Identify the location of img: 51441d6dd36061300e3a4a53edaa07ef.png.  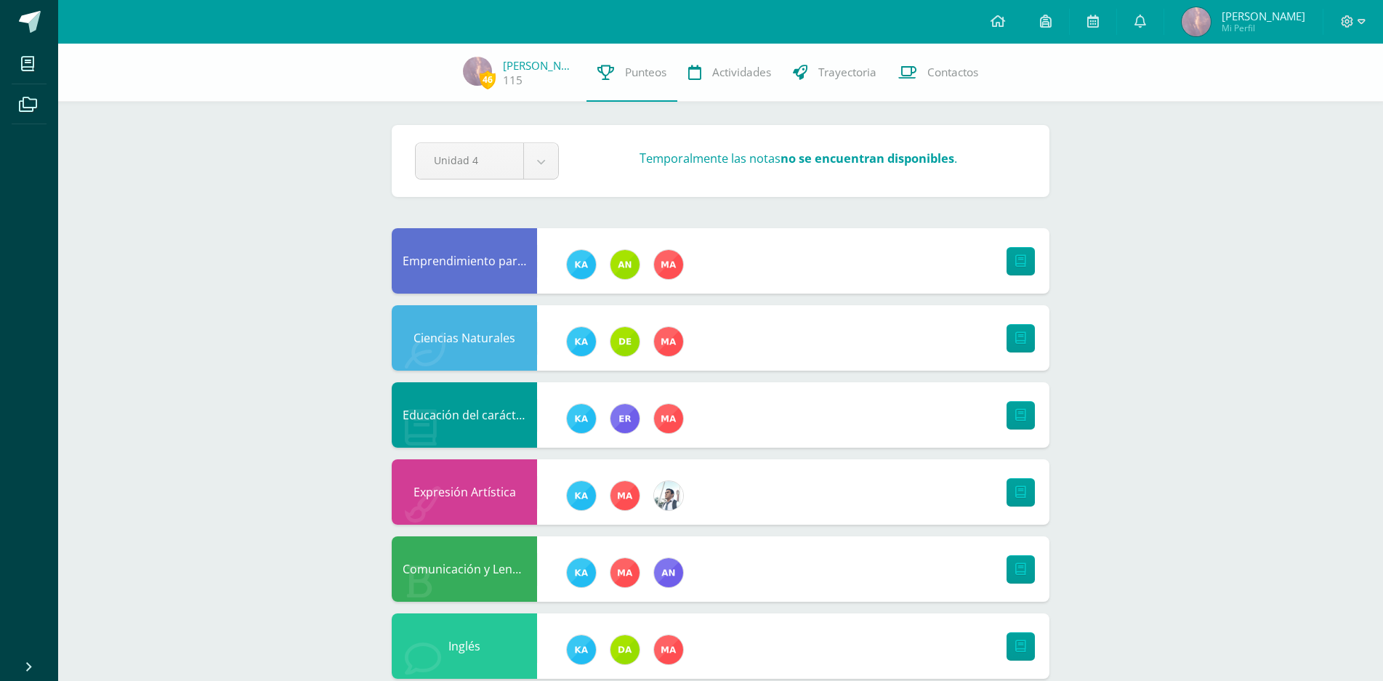
(669, 496).